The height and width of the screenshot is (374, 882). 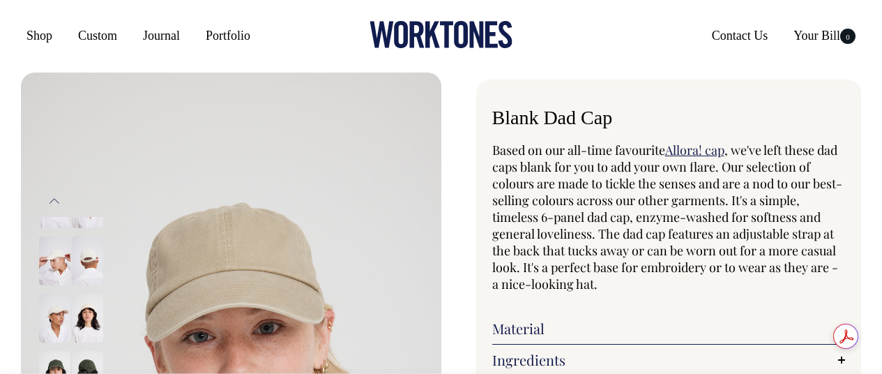 I want to click on a: Material, so click(x=669, y=328).